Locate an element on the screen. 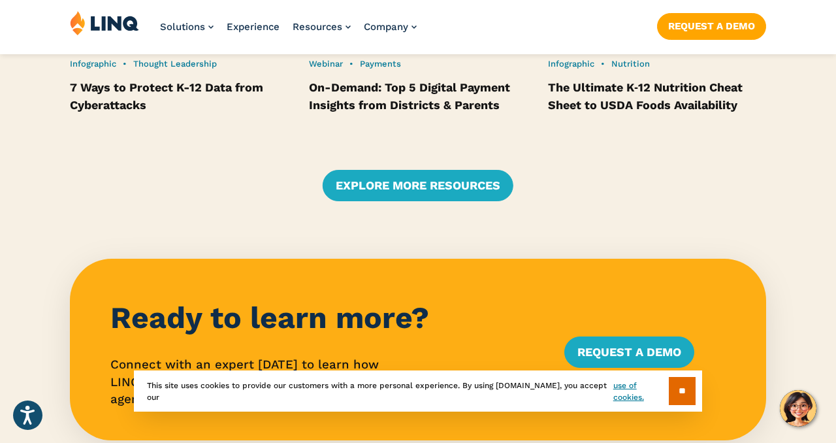  button: Hello, have a question? Let’s chat. is located at coordinates (798, 408).